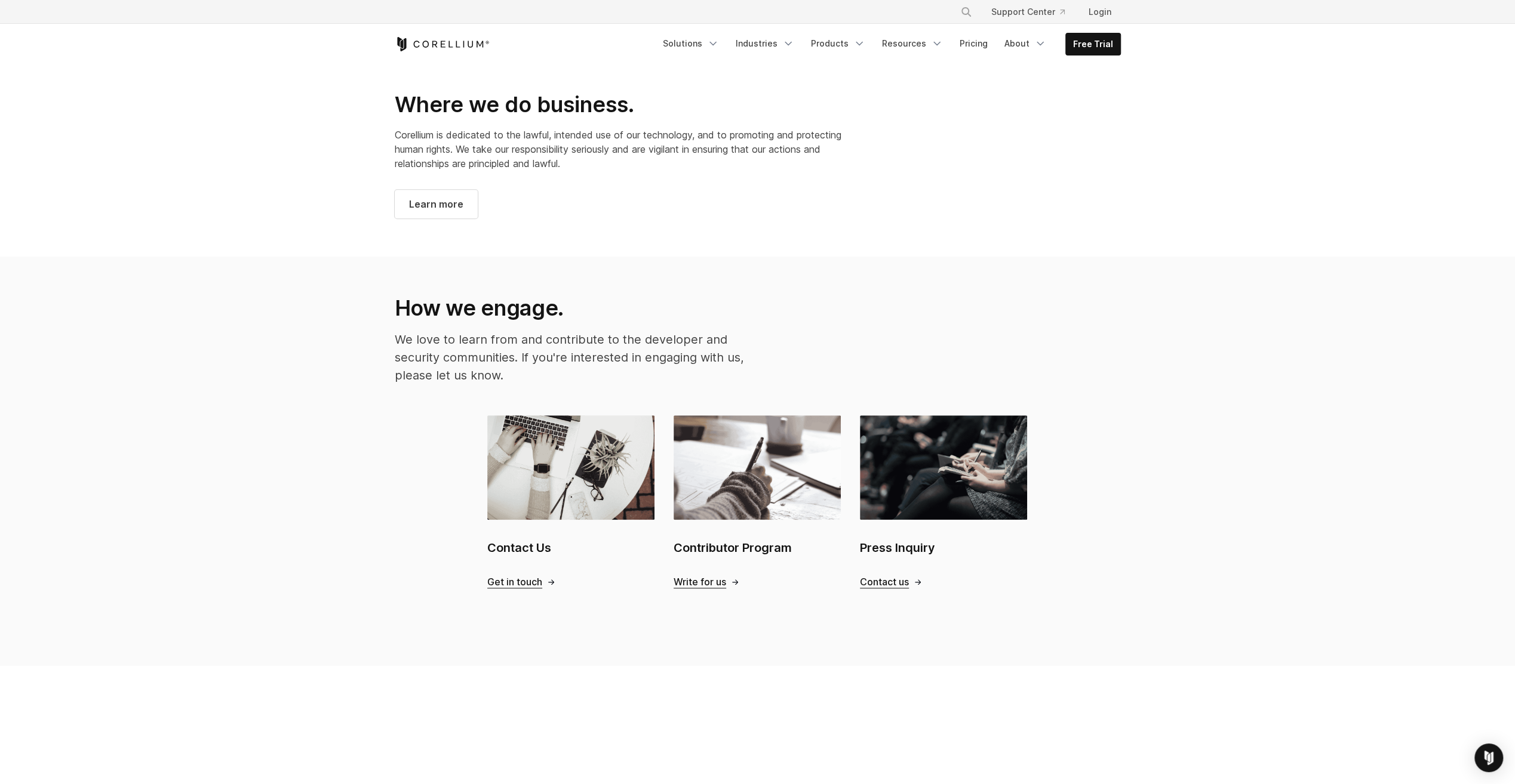 The image size is (1515, 784). I want to click on div: Open Intercom Messenger, so click(1488, 758).